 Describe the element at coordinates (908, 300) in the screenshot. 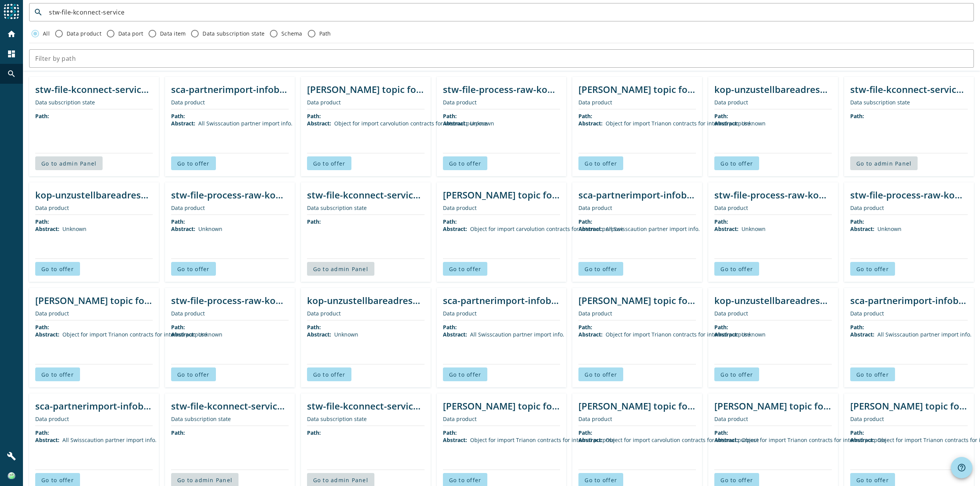

I see `div: sca-partnerimport-infobj-vertrag-v2-_stage_` at that location.